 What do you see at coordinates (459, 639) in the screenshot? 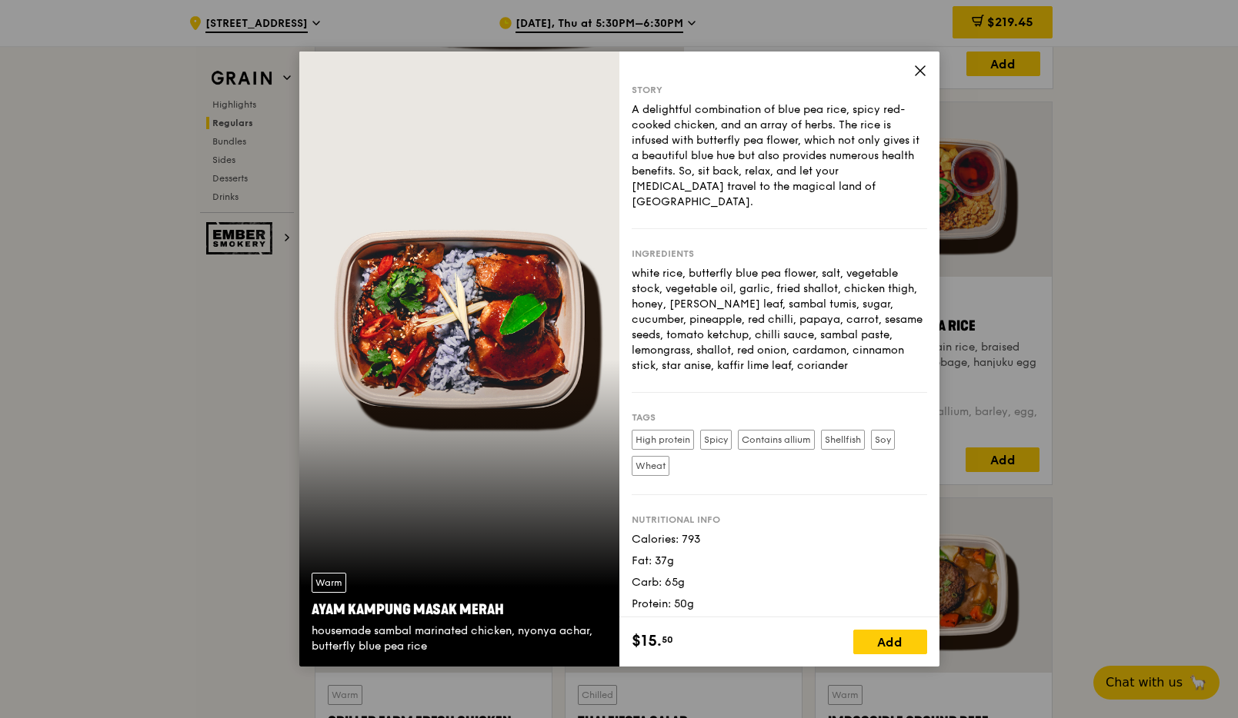
I see `div: housemade sambal marinated chicken, nyonya achar, butterfly blue pea rice` at bounding box center [459, 639].